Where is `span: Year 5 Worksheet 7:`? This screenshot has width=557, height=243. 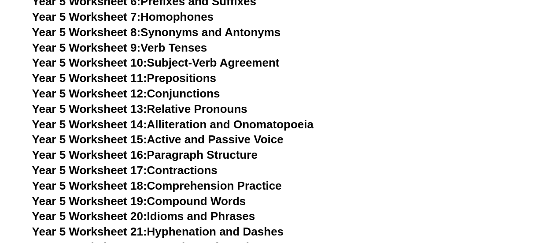 span: Year 5 Worksheet 7: is located at coordinates (86, 17).